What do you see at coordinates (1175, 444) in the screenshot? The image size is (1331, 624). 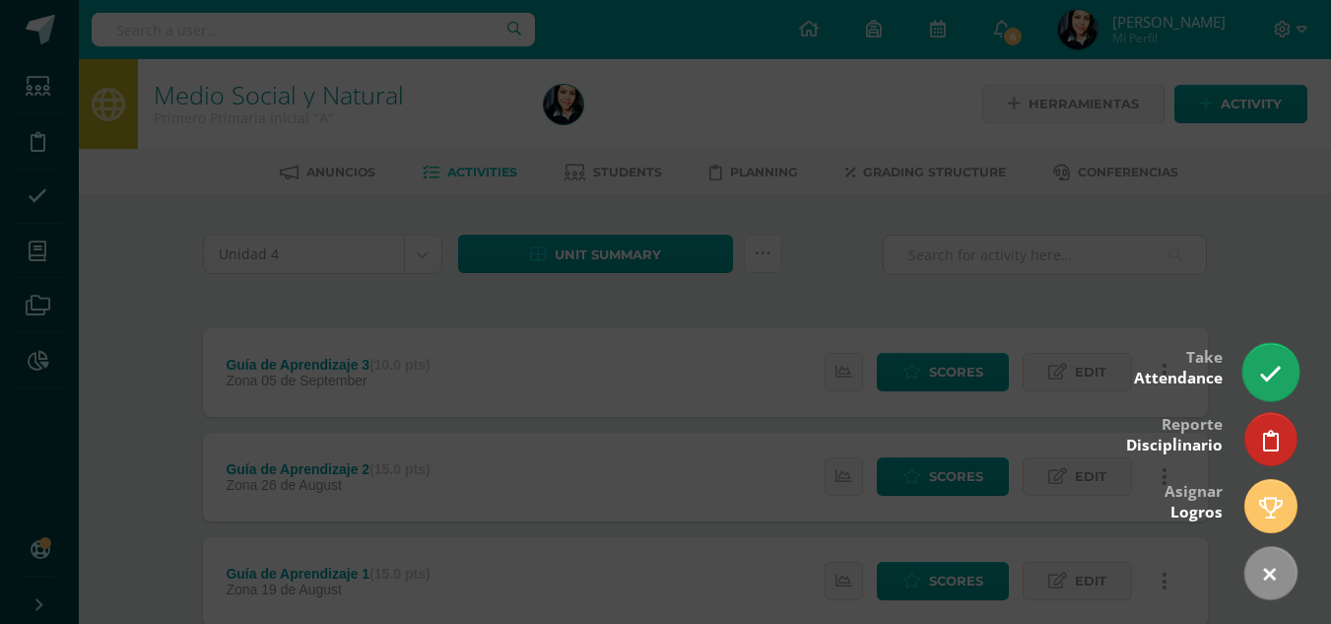 I see `span: Disciplinario` at bounding box center [1175, 444].